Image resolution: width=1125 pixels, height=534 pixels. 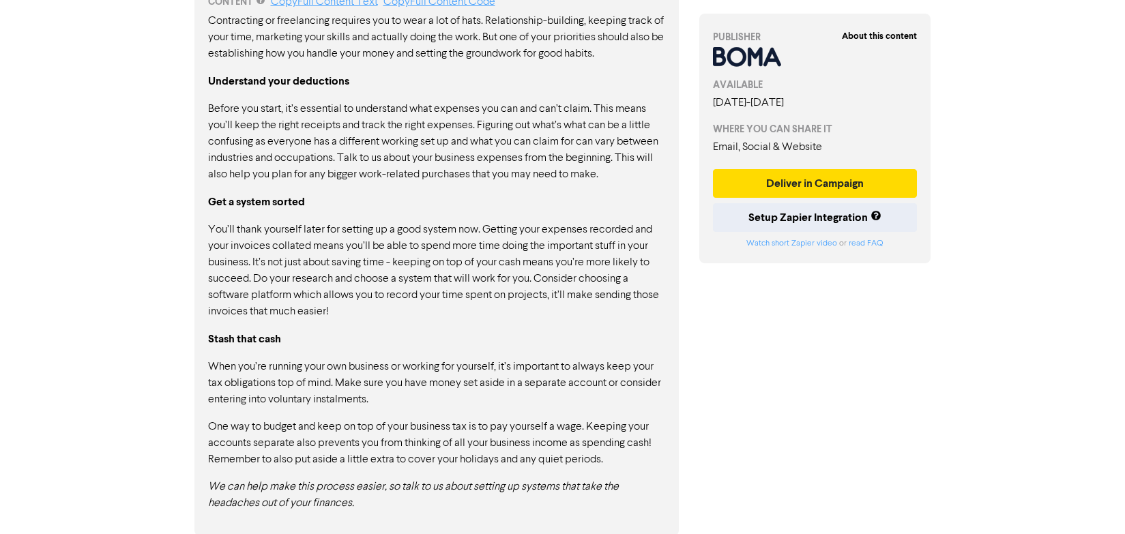 What do you see at coordinates (879, 36) in the screenshot?
I see `strong: About this content` at bounding box center [879, 36].